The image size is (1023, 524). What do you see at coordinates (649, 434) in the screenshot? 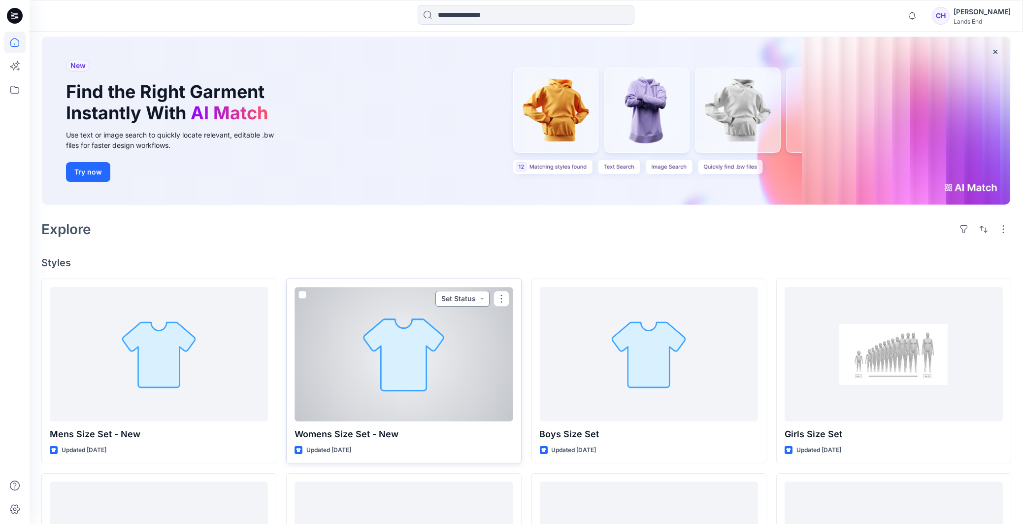
I see `p: Boys Size Set` at bounding box center [649, 434].